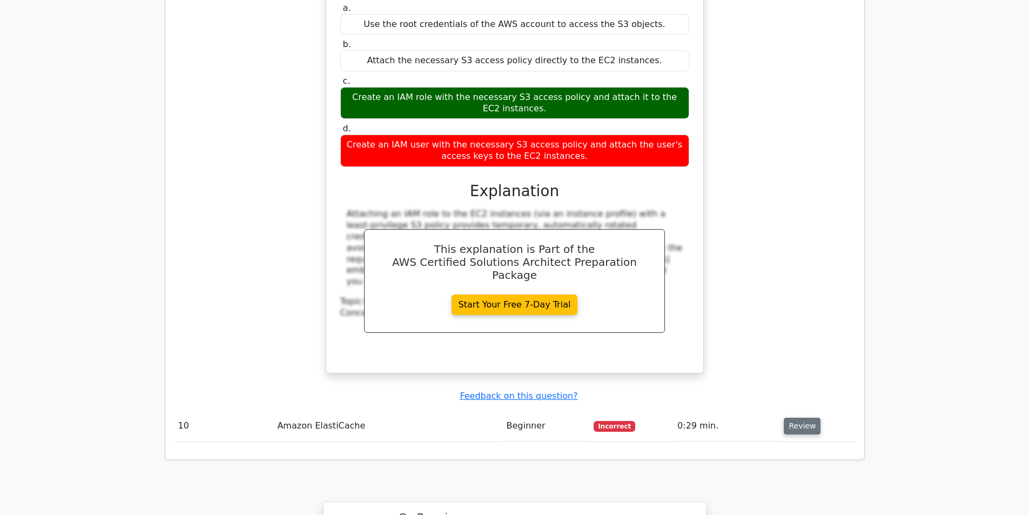 Image resolution: width=1029 pixels, height=515 pixels. I want to click on td: 0:29 min., so click(726, 426).